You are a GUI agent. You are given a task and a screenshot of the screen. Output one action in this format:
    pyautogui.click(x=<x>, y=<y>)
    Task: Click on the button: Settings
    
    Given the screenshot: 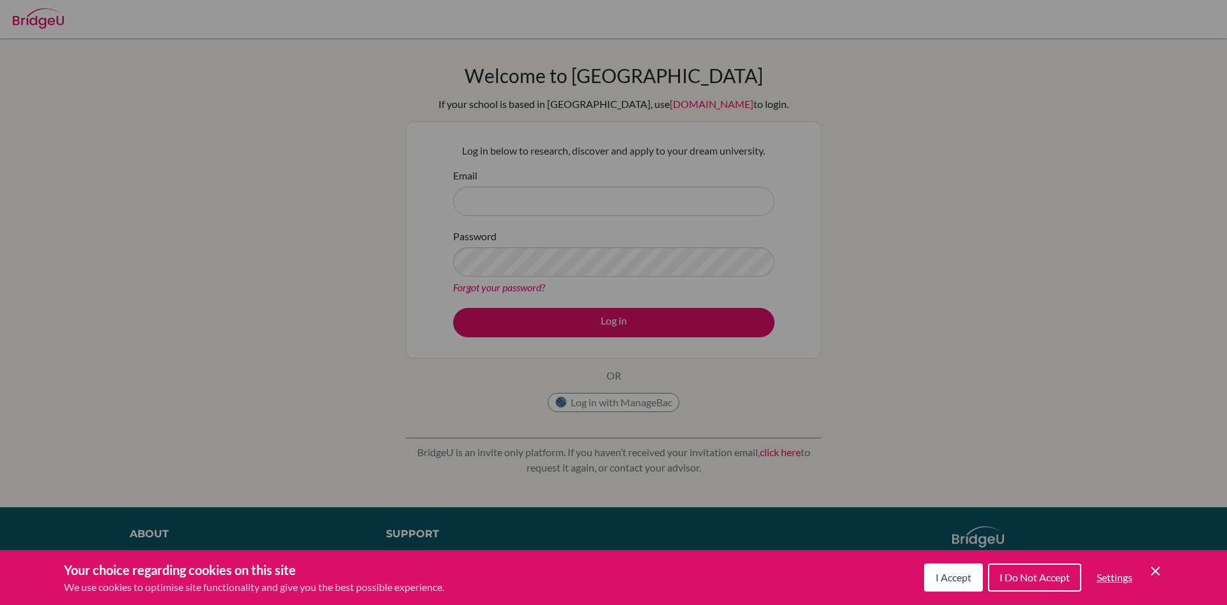 What is the action you would take?
    pyautogui.click(x=1114, y=578)
    